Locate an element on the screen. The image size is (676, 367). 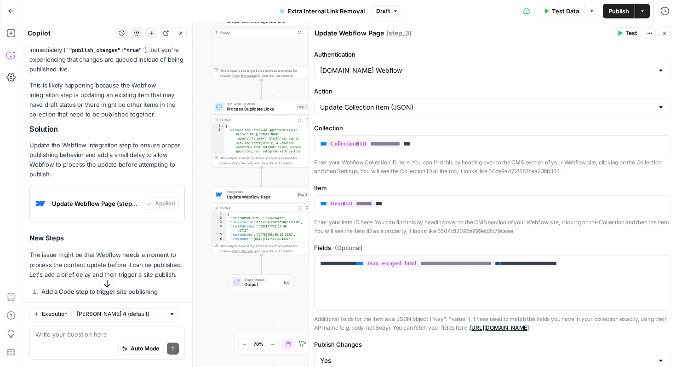
span: Test is located at coordinates (631, 33).